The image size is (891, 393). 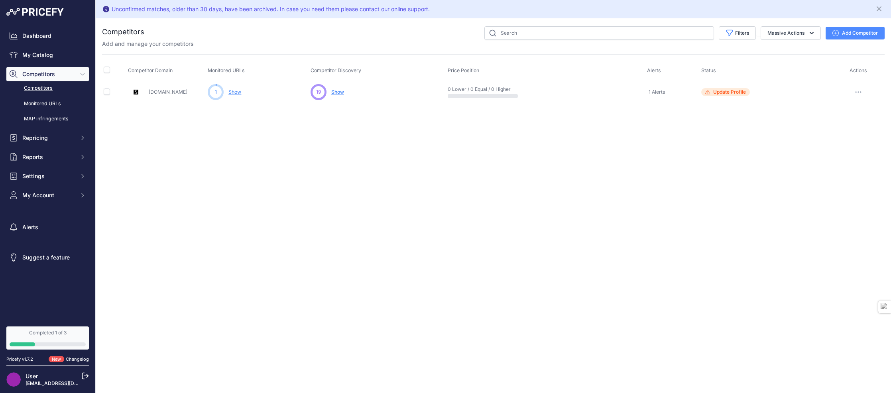 What do you see at coordinates (859, 70) in the screenshot?
I see `span: Actions` at bounding box center [859, 70].